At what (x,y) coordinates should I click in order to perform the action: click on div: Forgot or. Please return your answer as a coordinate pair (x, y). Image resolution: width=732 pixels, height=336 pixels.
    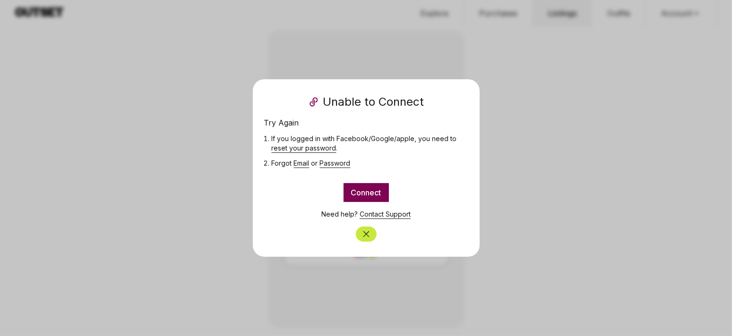
    Looking at the image, I should click on (366, 163).